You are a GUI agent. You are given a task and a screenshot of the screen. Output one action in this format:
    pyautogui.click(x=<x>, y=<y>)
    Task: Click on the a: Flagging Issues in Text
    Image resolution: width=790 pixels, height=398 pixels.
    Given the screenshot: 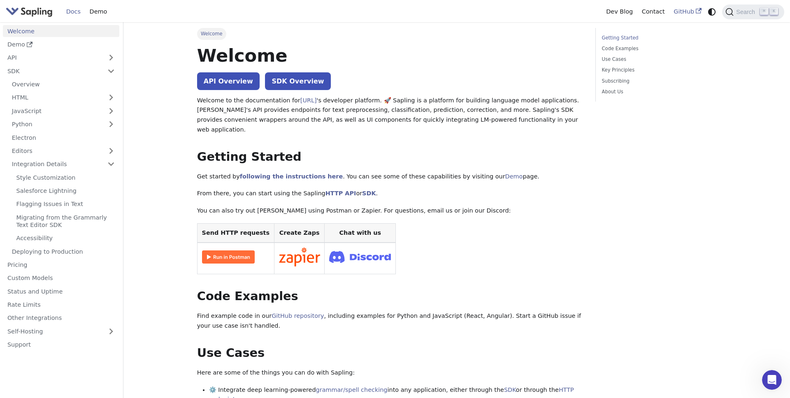 What is the action you would take?
    pyautogui.click(x=65, y=204)
    